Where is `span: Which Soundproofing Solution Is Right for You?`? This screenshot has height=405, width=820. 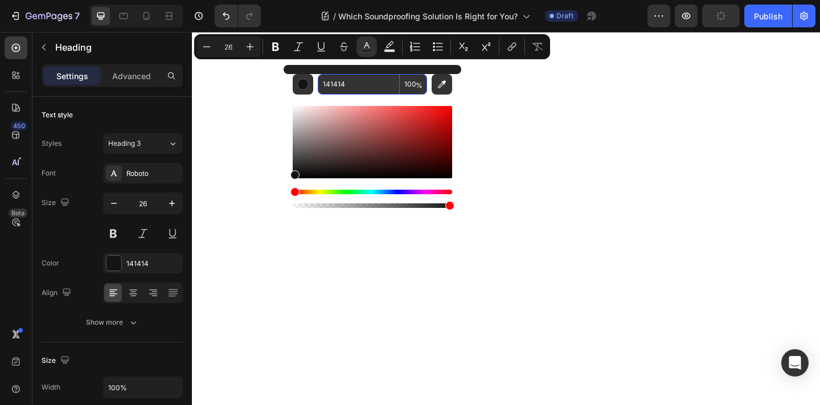
span: Which Soundproofing Solution Is Right for You? is located at coordinates (427, 16).